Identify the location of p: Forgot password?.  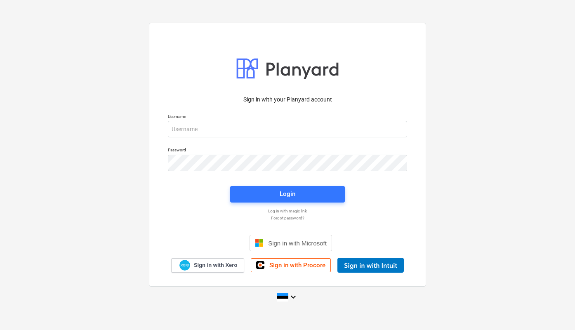
(287, 218).